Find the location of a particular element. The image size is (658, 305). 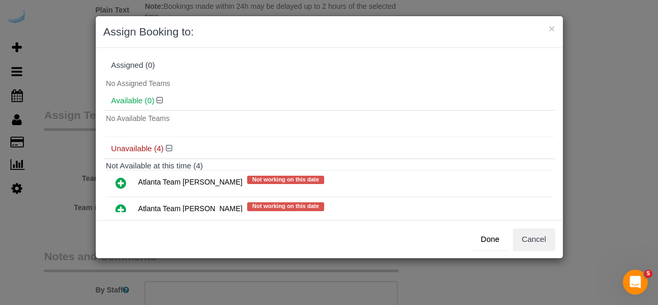

button: Done is located at coordinates (490, 239).